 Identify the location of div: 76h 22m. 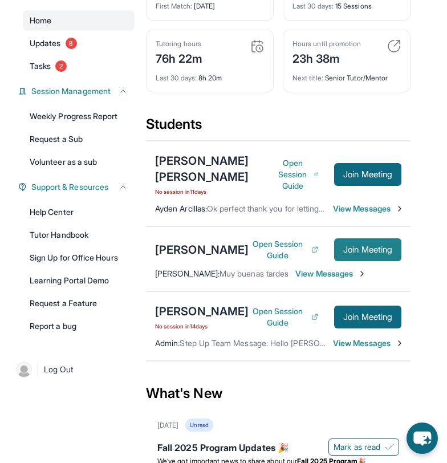
(179, 58).